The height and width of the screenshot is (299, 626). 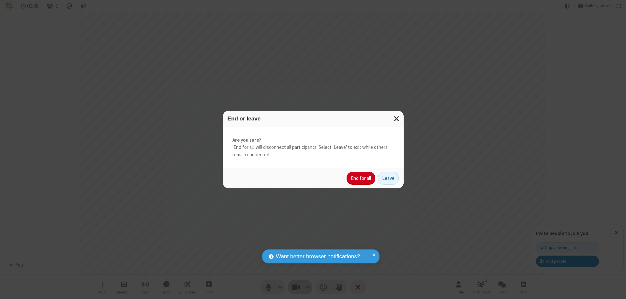 What do you see at coordinates (361, 178) in the screenshot?
I see `button: End for all` at bounding box center [361, 178].